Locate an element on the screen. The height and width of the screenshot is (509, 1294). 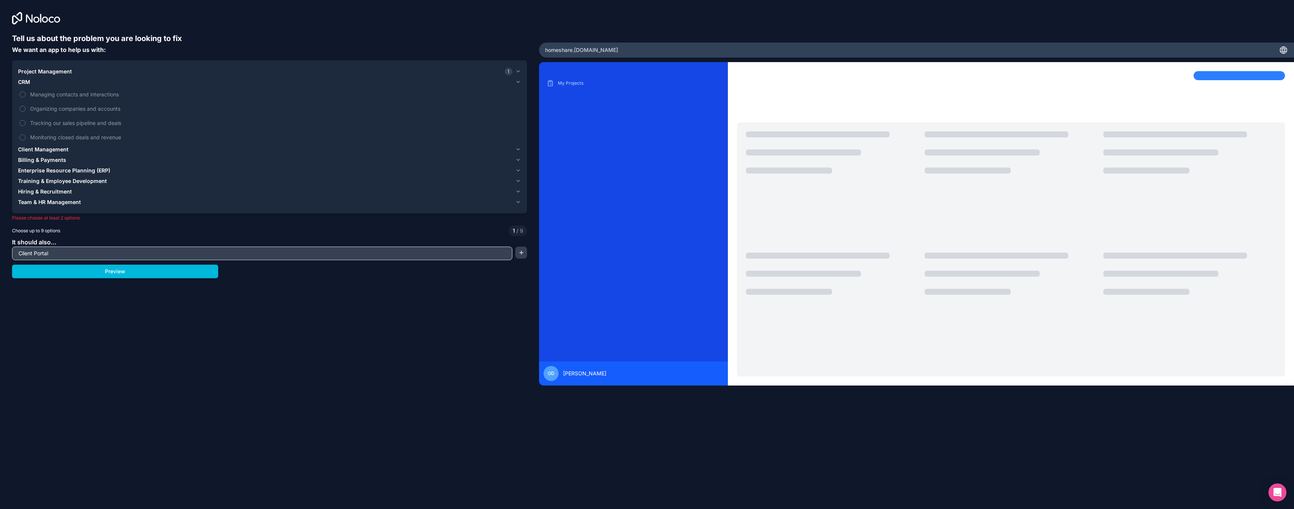
div: CRM is located at coordinates (269, 115).